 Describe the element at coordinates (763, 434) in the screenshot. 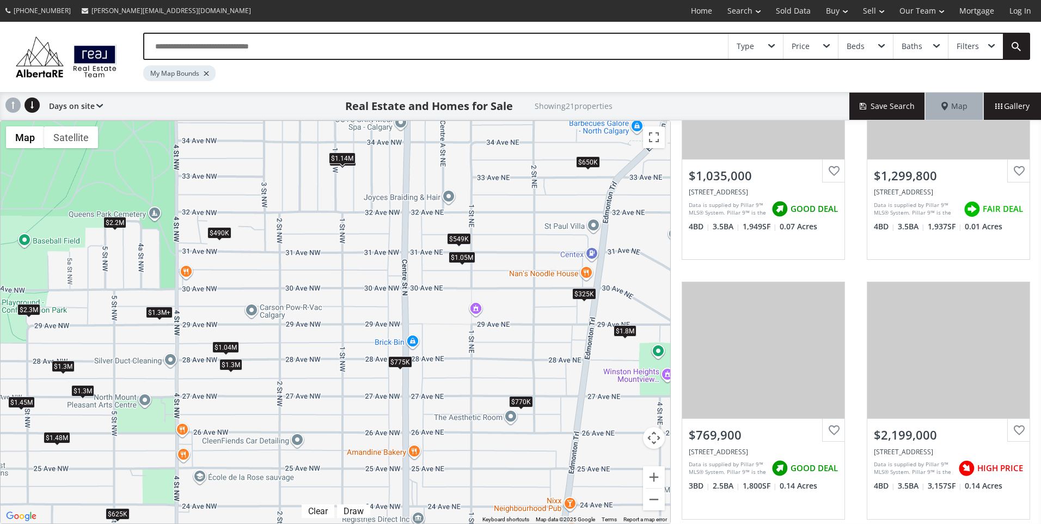

I see `div: $769,900` at that location.